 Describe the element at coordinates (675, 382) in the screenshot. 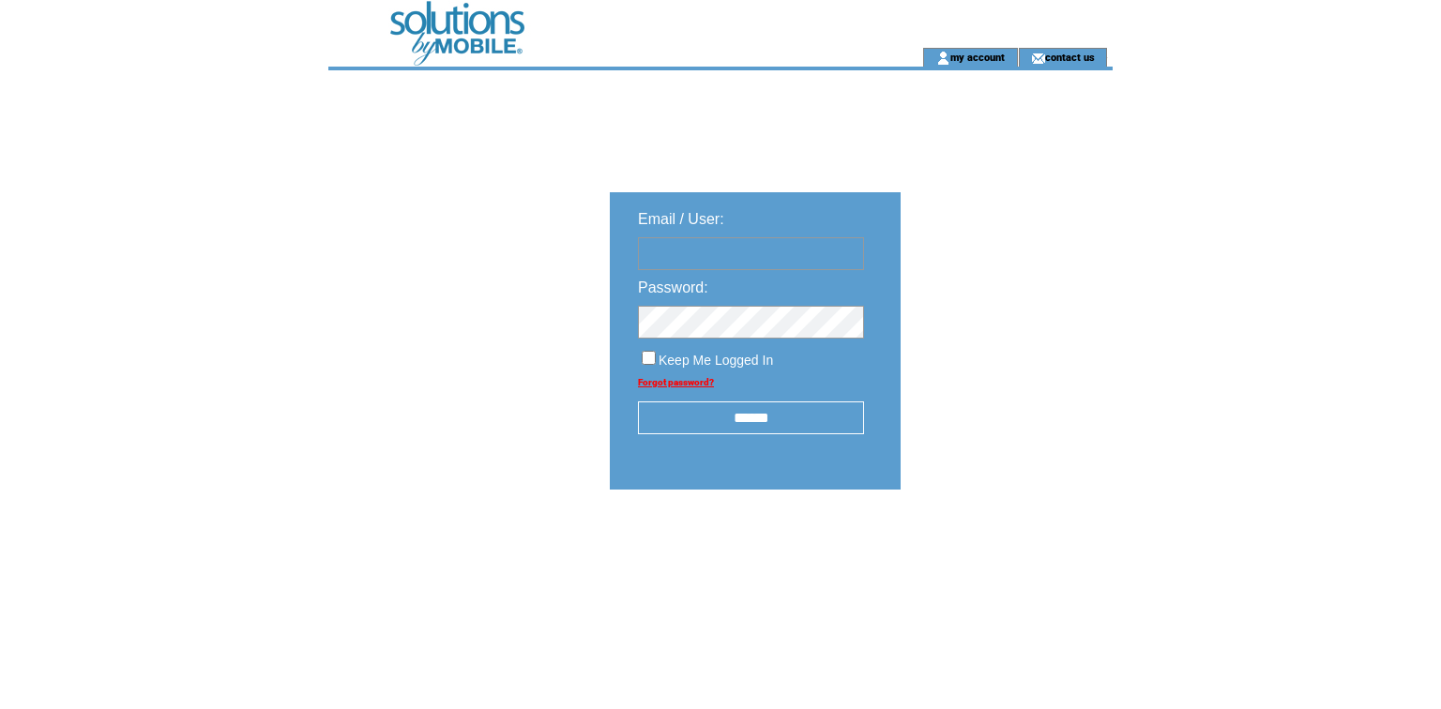

I see `a: Forgot password?` at that location.